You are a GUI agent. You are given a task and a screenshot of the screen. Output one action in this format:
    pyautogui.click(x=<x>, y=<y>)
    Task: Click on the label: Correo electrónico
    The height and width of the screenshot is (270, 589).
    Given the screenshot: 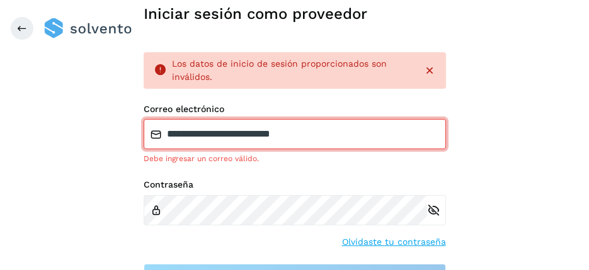 What is the action you would take?
    pyautogui.click(x=295, y=109)
    